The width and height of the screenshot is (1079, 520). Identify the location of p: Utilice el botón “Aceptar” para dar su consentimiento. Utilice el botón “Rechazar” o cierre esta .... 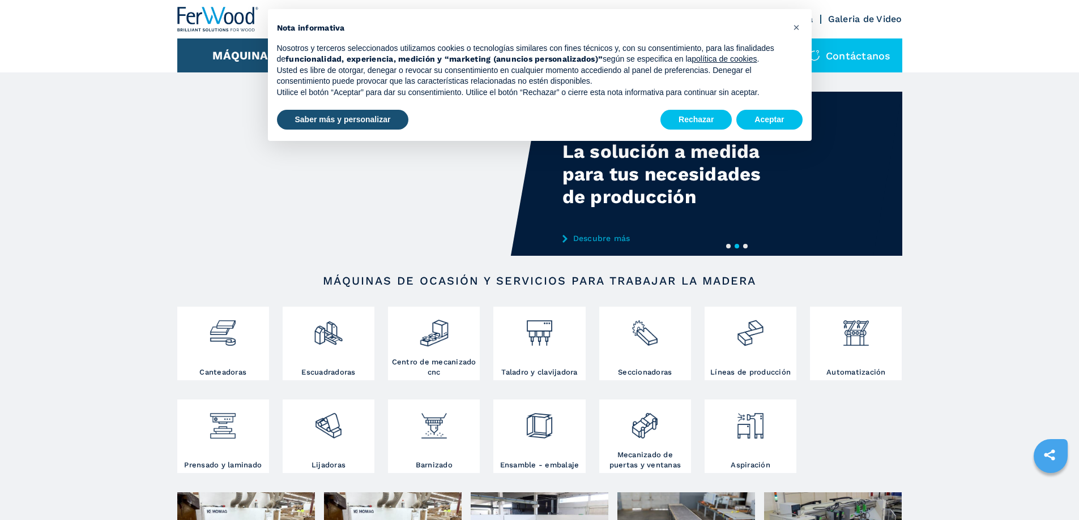
(531, 93).